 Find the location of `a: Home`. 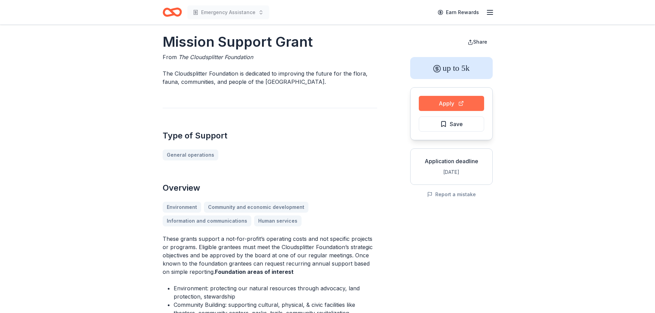

a: Home is located at coordinates (172, 12).